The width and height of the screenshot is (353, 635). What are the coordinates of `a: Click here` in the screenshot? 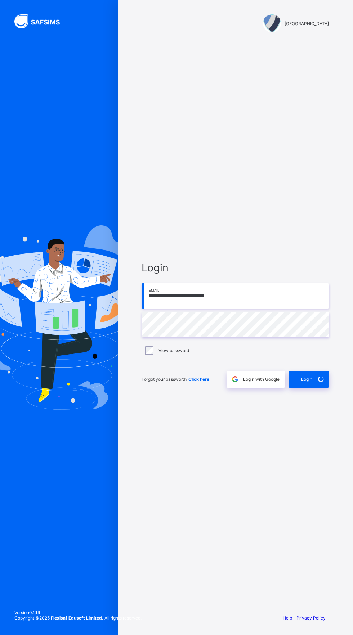 It's located at (199, 379).